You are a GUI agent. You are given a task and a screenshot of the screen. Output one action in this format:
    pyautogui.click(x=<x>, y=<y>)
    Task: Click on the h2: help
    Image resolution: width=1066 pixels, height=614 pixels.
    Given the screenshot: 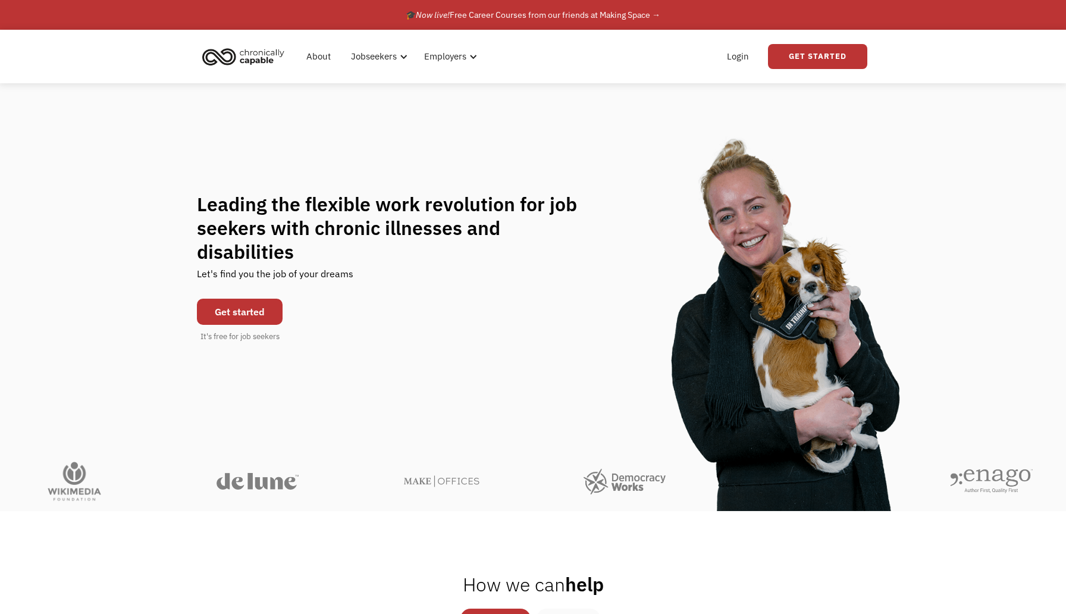 What is the action you would take?
    pyautogui.click(x=533, y=584)
    